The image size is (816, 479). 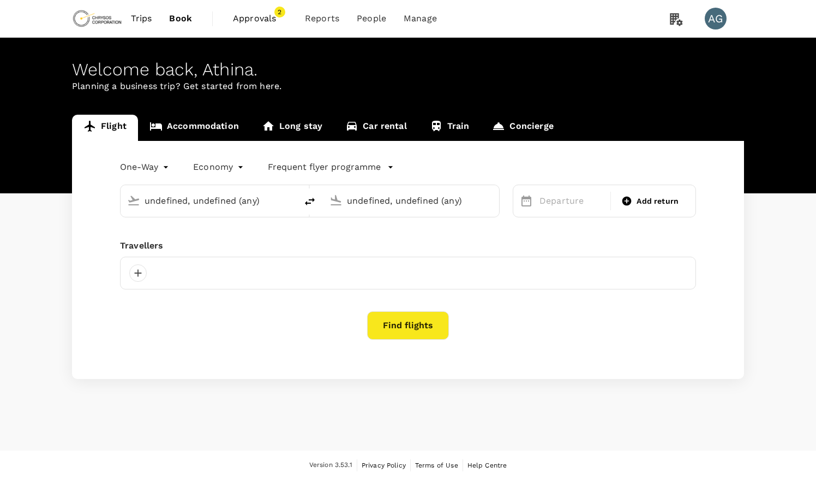 What do you see at coordinates (219, 167) in the screenshot?
I see `div: Economy` at bounding box center [219, 167].